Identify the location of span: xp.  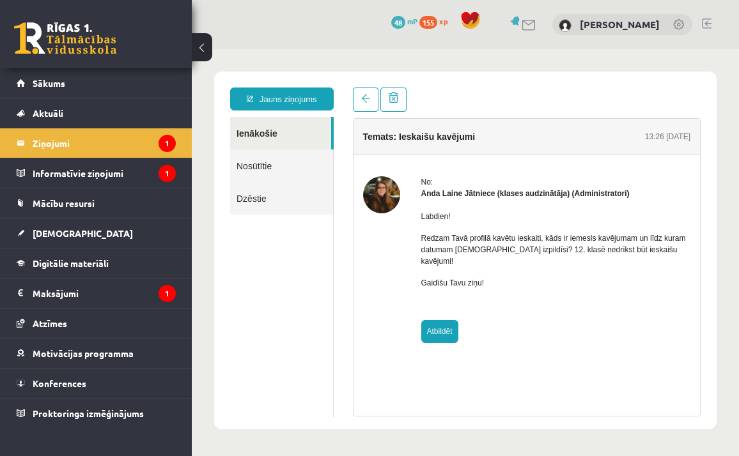
(443, 21).